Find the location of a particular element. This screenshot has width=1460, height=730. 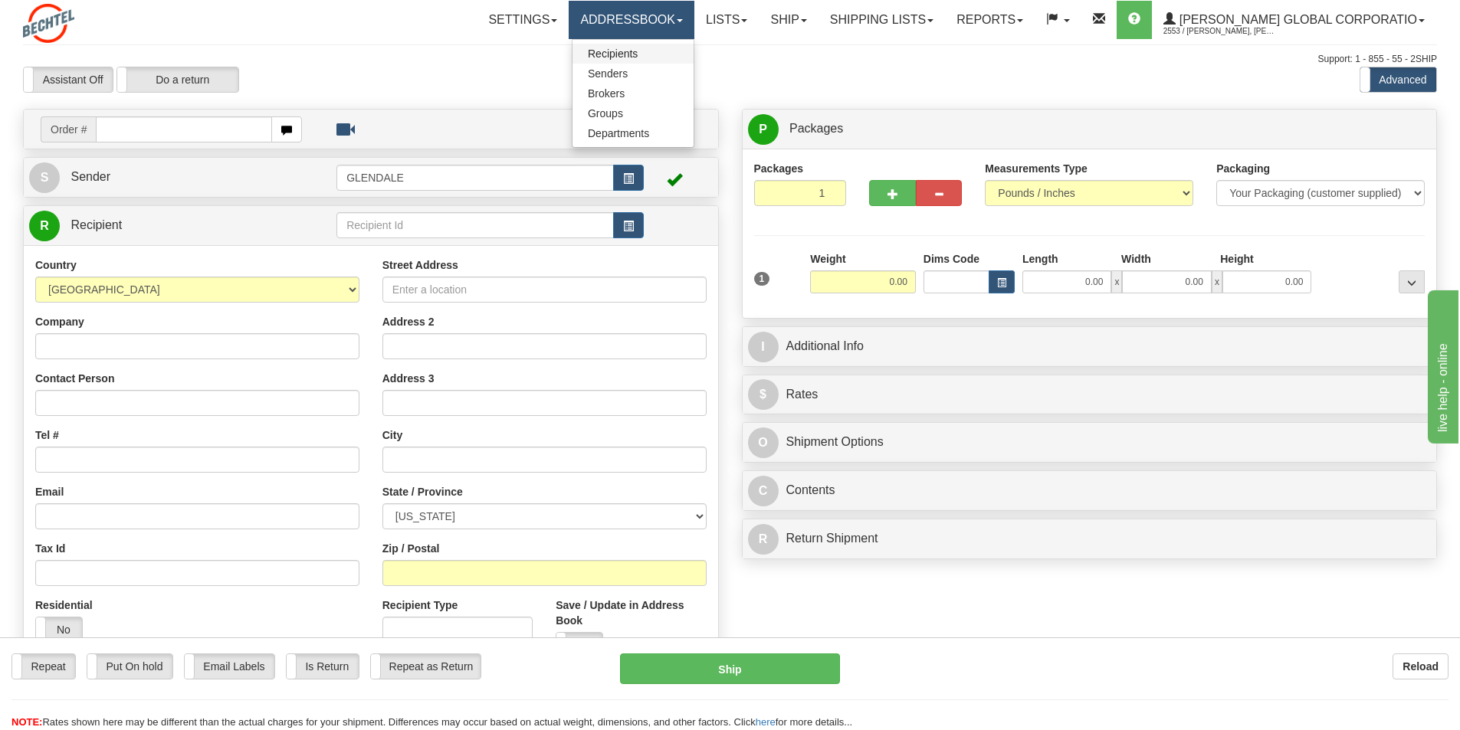

button: Ship is located at coordinates (730, 669).